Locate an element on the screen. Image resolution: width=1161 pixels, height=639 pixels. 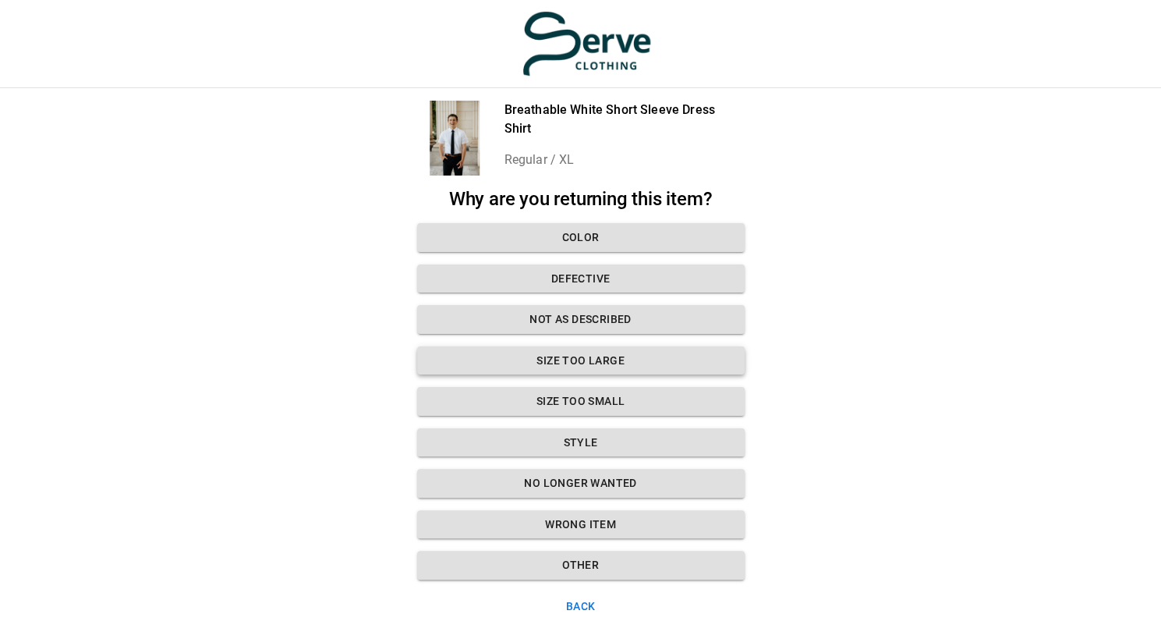
button: Wrong Item is located at coordinates (581, 524).